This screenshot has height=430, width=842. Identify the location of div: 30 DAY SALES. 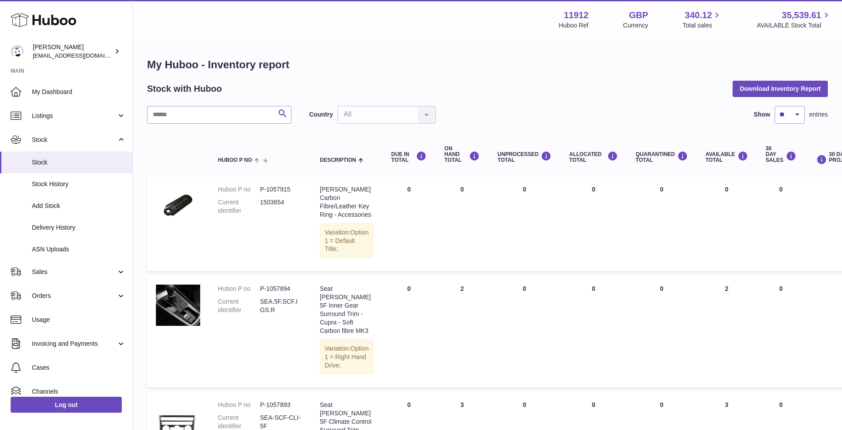
(781, 155).